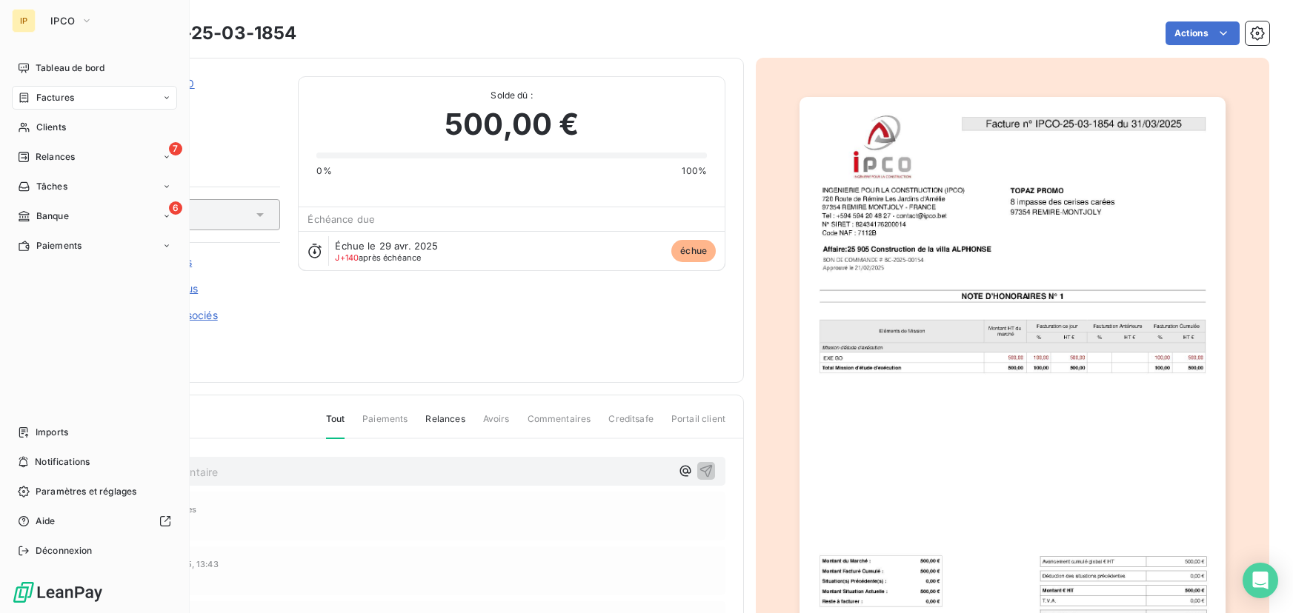 The width and height of the screenshot is (1293, 613). What do you see at coordinates (62, 462) in the screenshot?
I see `span: Notifications` at bounding box center [62, 462].